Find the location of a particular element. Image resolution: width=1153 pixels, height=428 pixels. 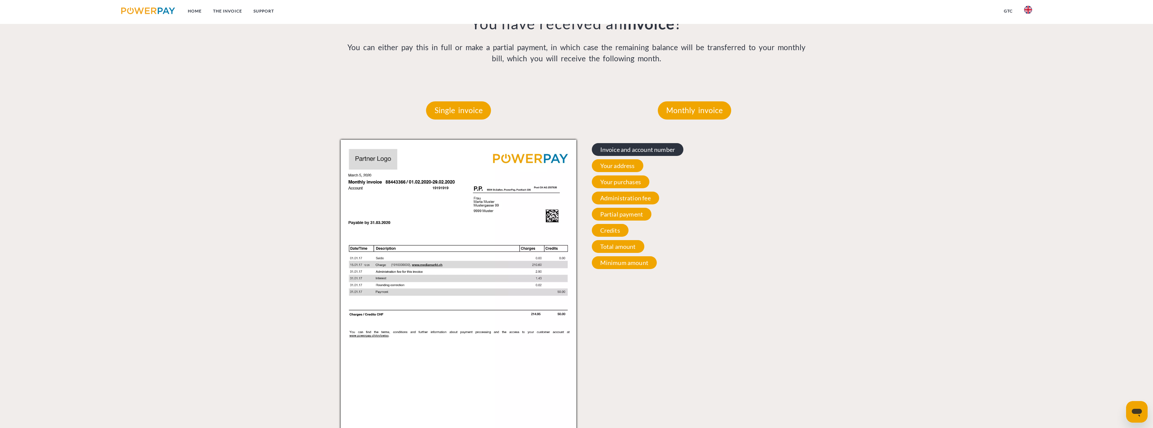

a: Support is located at coordinates (263, 11).